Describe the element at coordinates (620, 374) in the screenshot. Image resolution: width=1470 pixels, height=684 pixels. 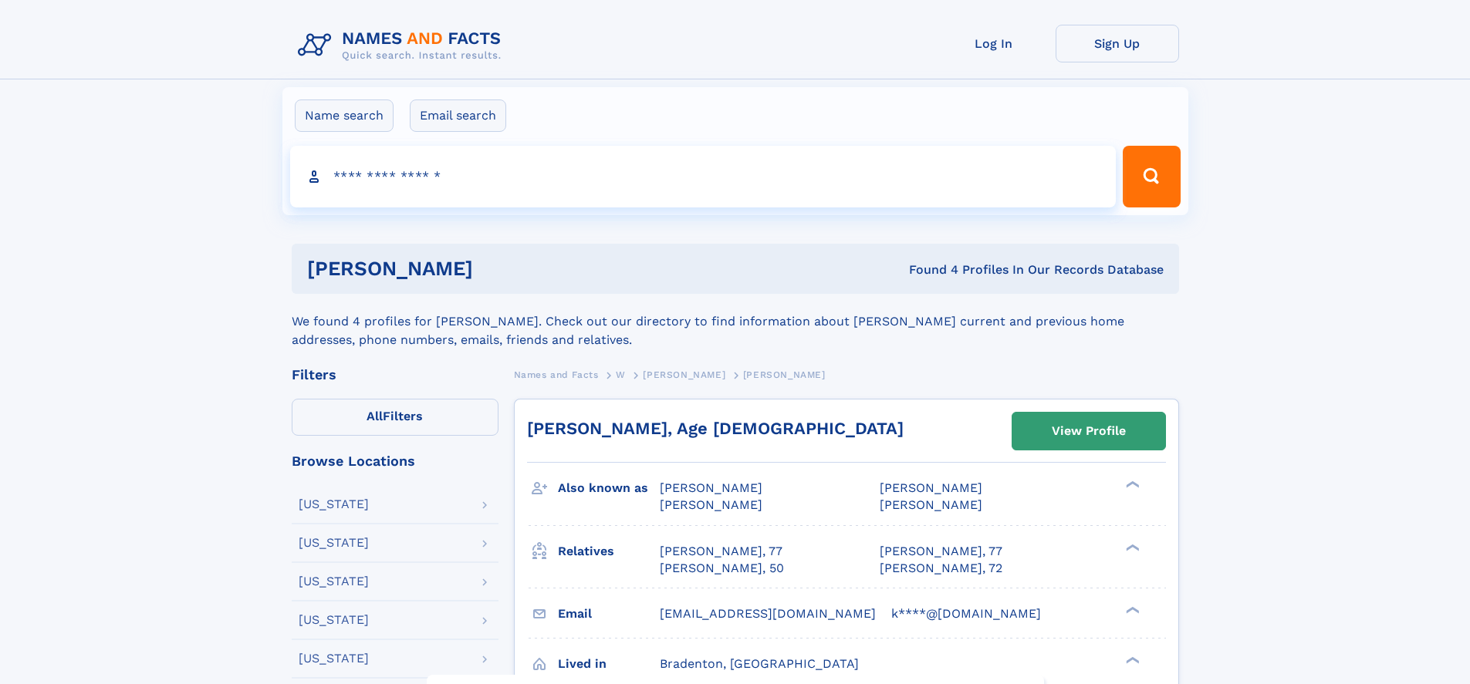
I see `a: W` at that location.